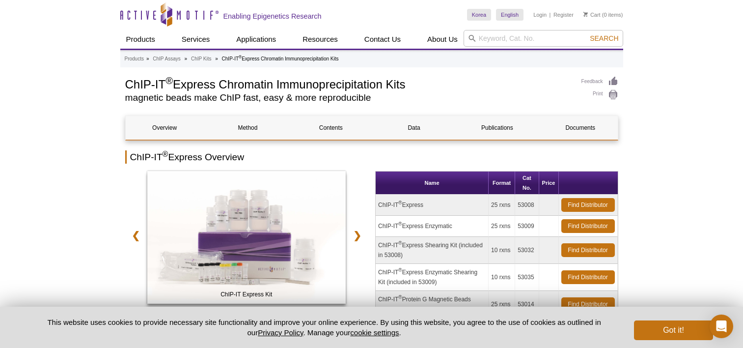 The height and width of the screenshot is (348, 743). What do you see at coordinates (527, 183) in the screenshot?
I see `th: Cat No.` at bounding box center [527, 183].